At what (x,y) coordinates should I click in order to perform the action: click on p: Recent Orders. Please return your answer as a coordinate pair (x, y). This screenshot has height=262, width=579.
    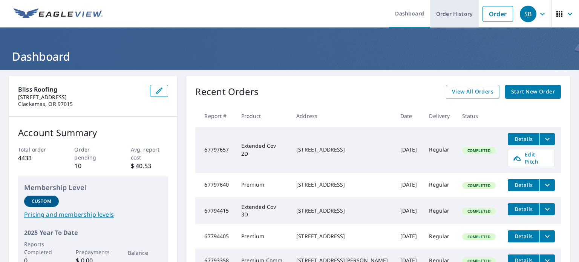
    Looking at the image, I should click on (227, 92).